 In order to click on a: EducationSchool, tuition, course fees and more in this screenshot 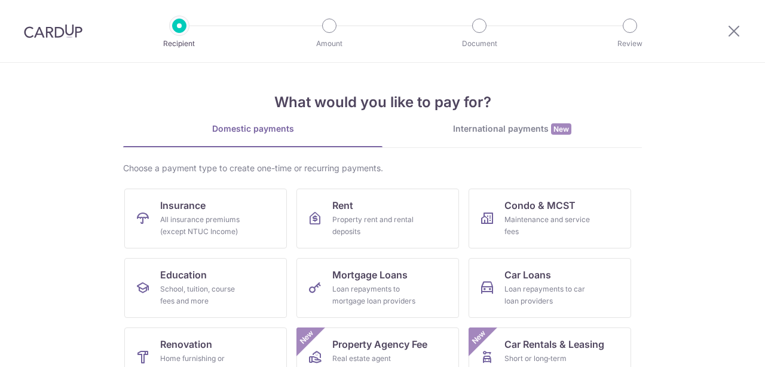, I will do `click(206, 288)`.